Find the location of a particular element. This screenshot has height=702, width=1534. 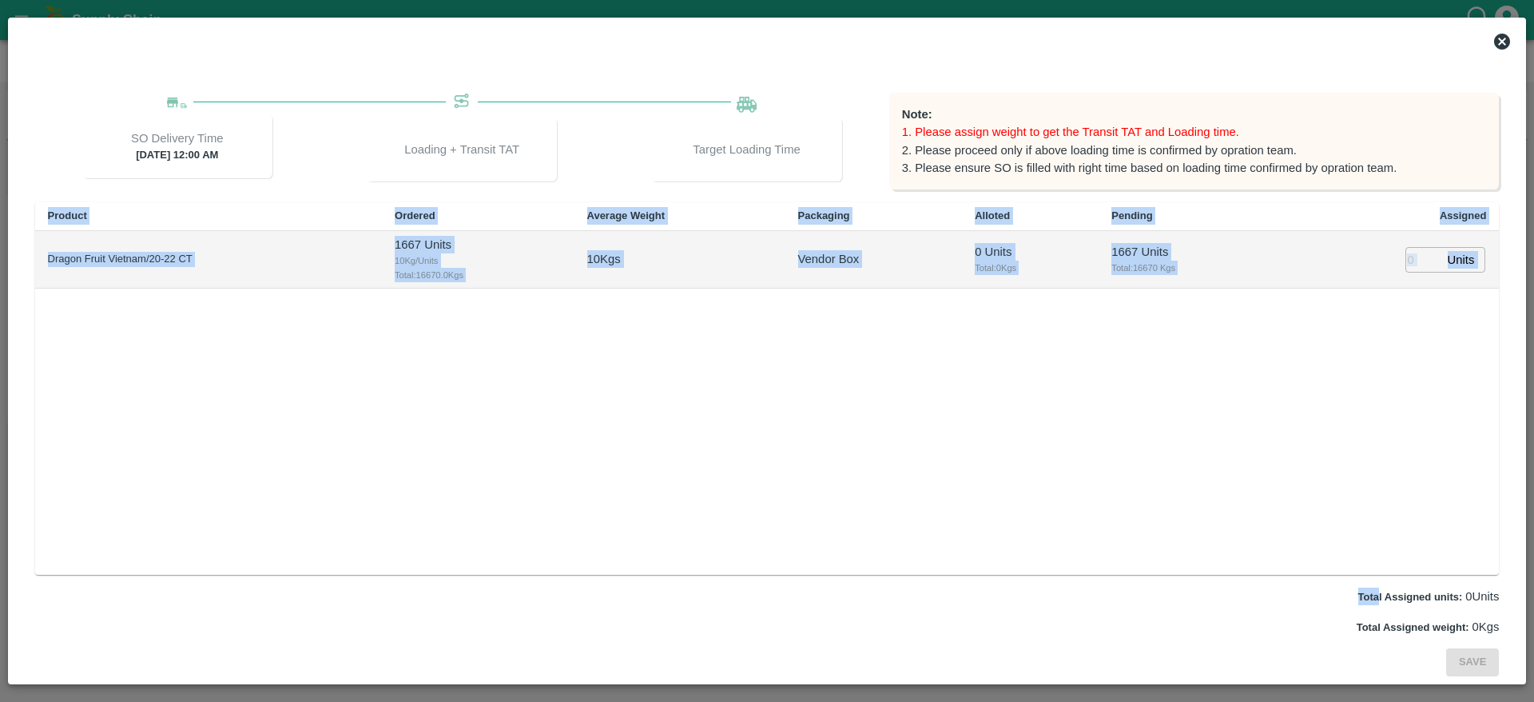

label: Total Assigned units: is located at coordinates (1410, 596).